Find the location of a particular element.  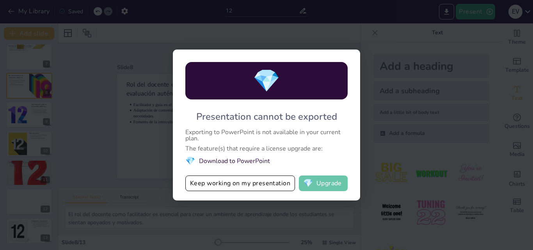

button: diamondUpgrade is located at coordinates (323, 183).